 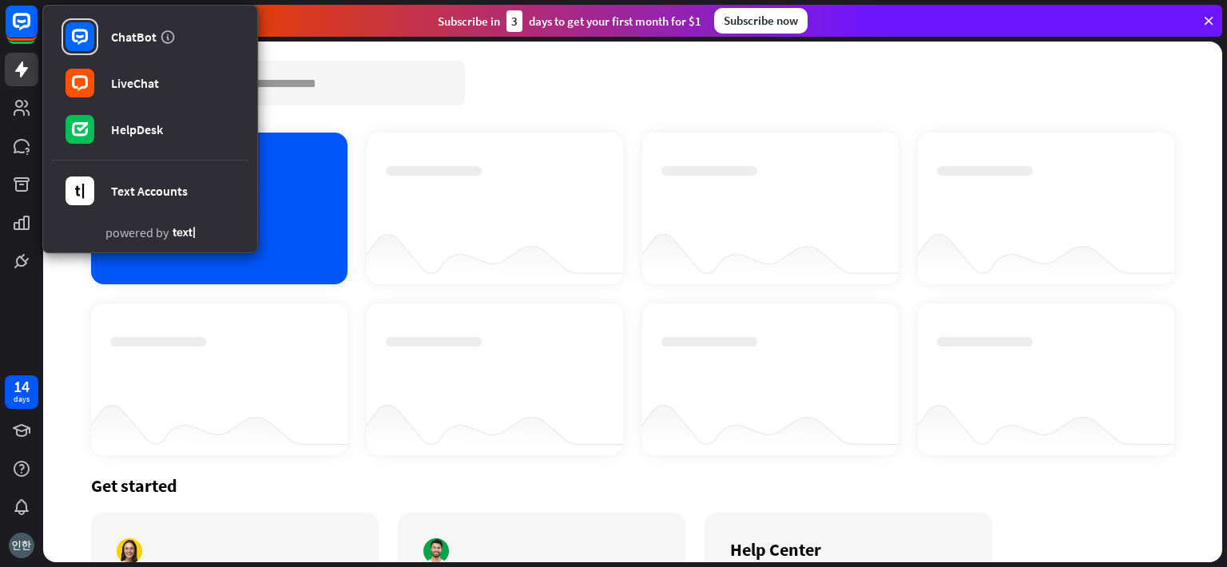 I want to click on div: Subscribe now, so click(x=761, y=21).